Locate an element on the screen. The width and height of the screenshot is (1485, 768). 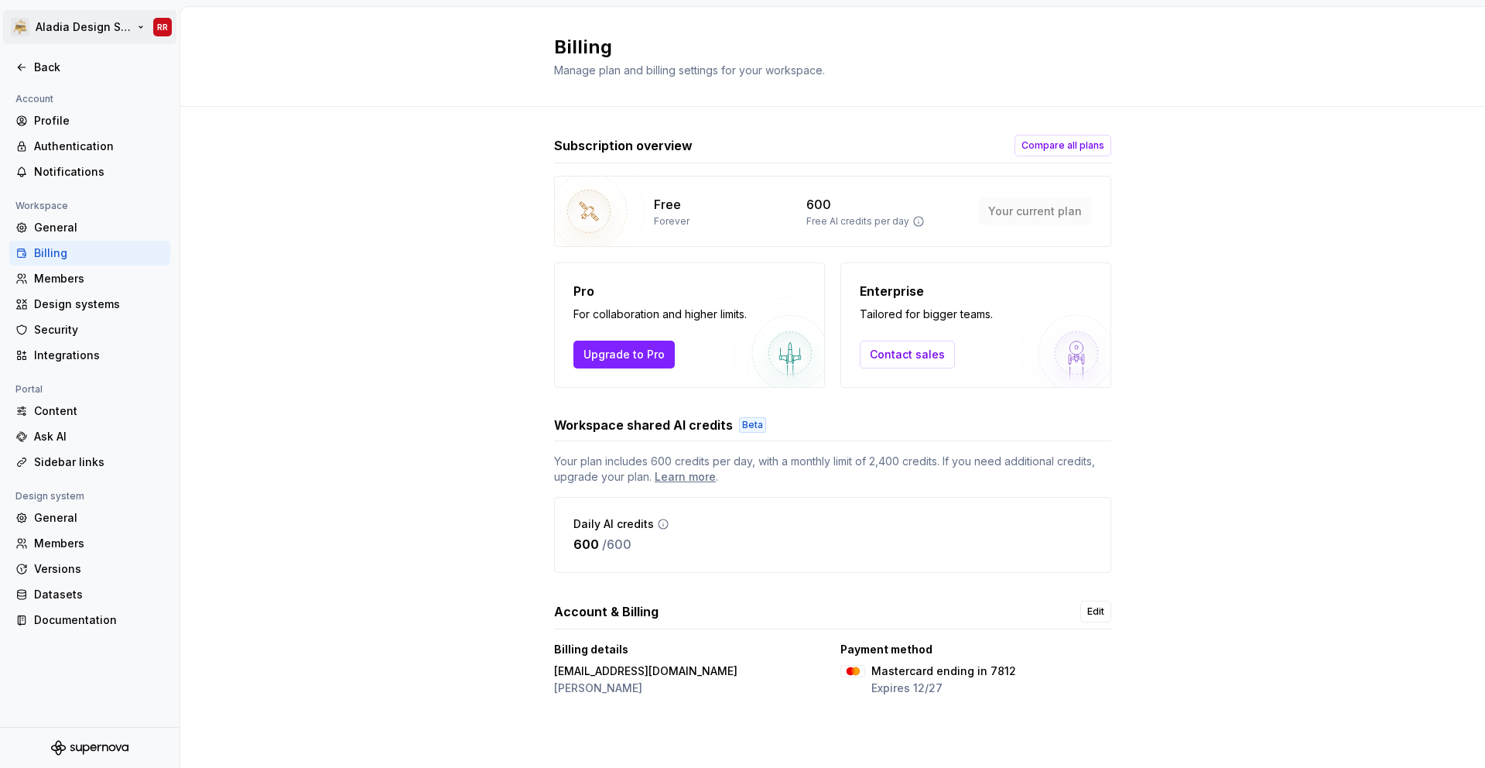
a: Profile is located at coordinates (90, 121).